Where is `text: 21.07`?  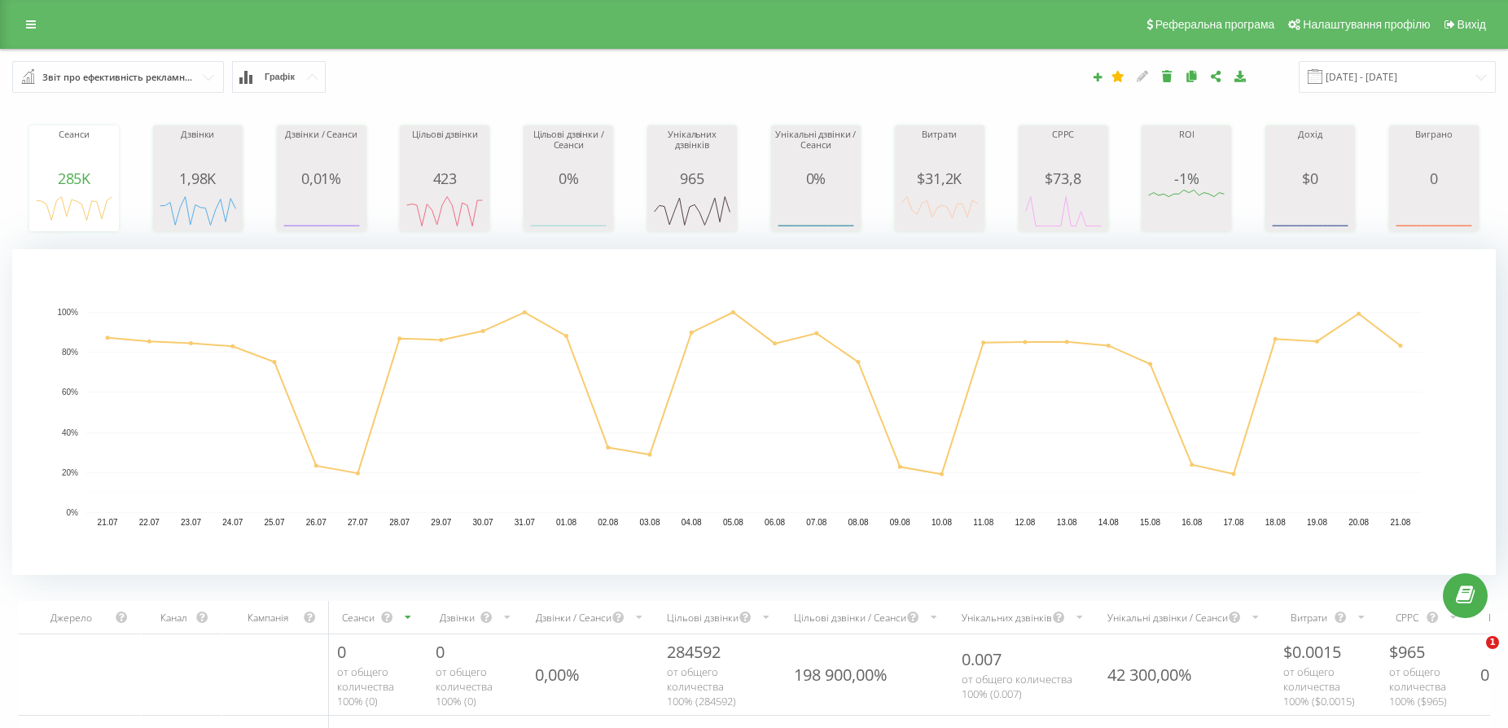 text: 21.07 is located at coordinates (107, 522).